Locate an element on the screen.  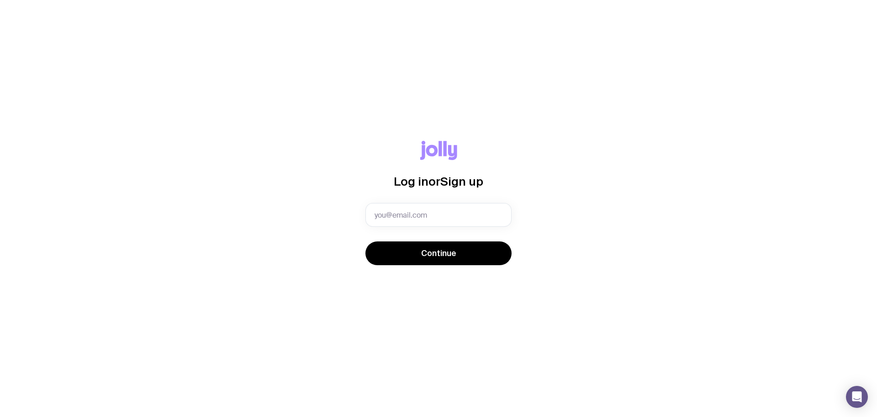
span: or is located at coordinates (434, 181).